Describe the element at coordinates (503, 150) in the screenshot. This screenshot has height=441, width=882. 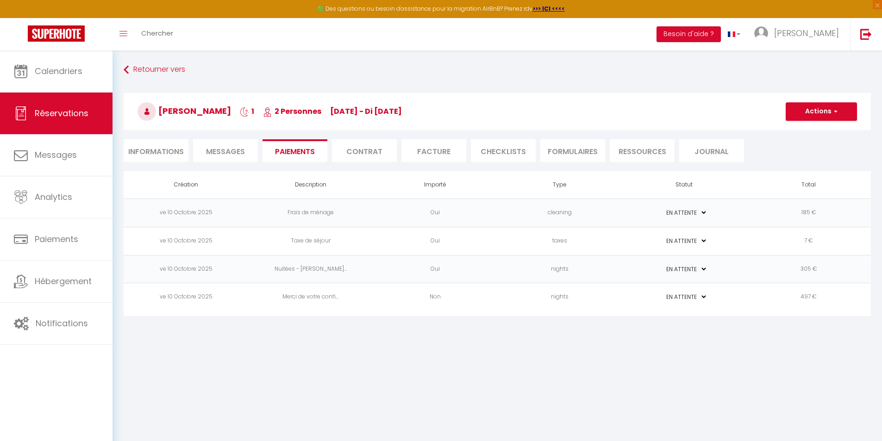
I see `li: CHECKLISTS` at that location.